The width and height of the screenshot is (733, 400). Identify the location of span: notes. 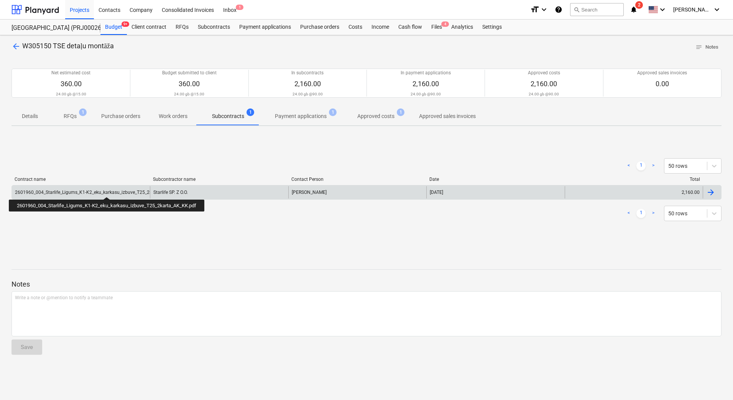
(699, 47).